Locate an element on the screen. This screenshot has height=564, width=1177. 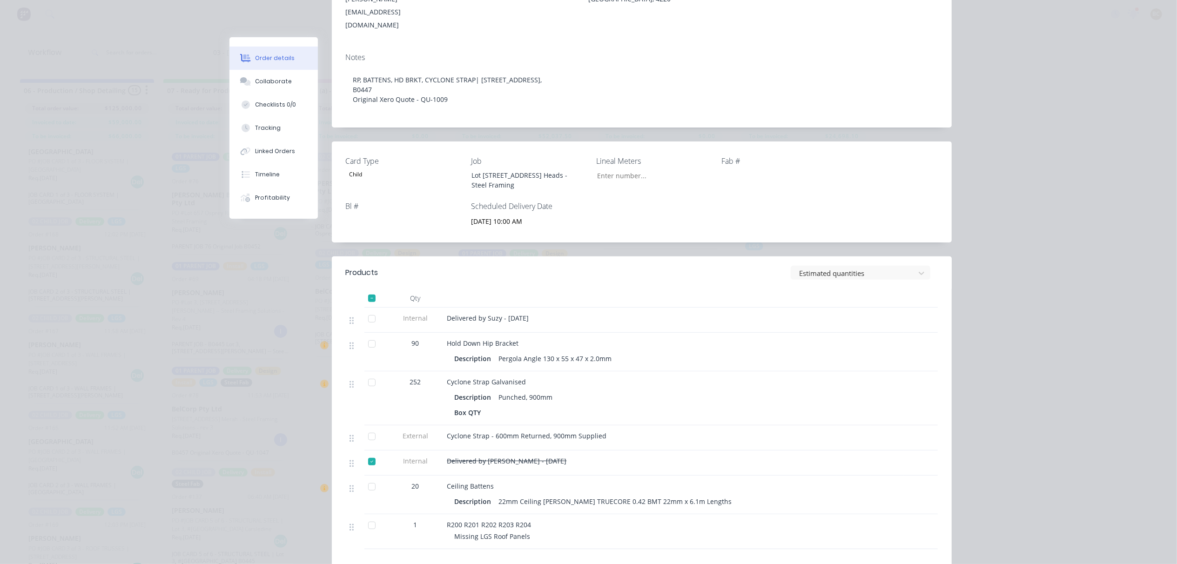
label: Lineal Meters is located at coordinates (655, 161).